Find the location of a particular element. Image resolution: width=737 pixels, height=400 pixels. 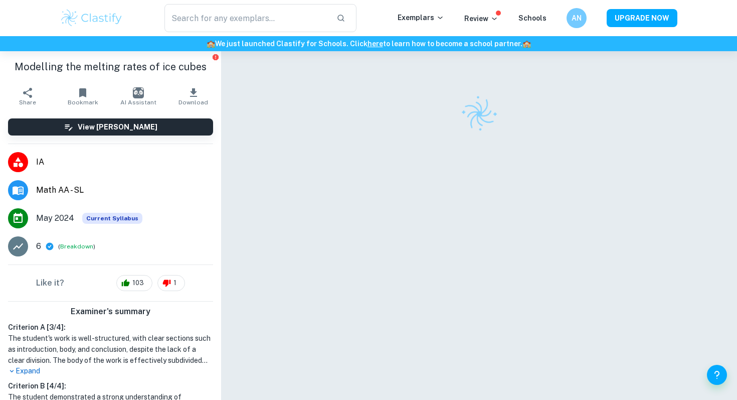

h6: Examiner's summary is located at coordinates (110, 311).